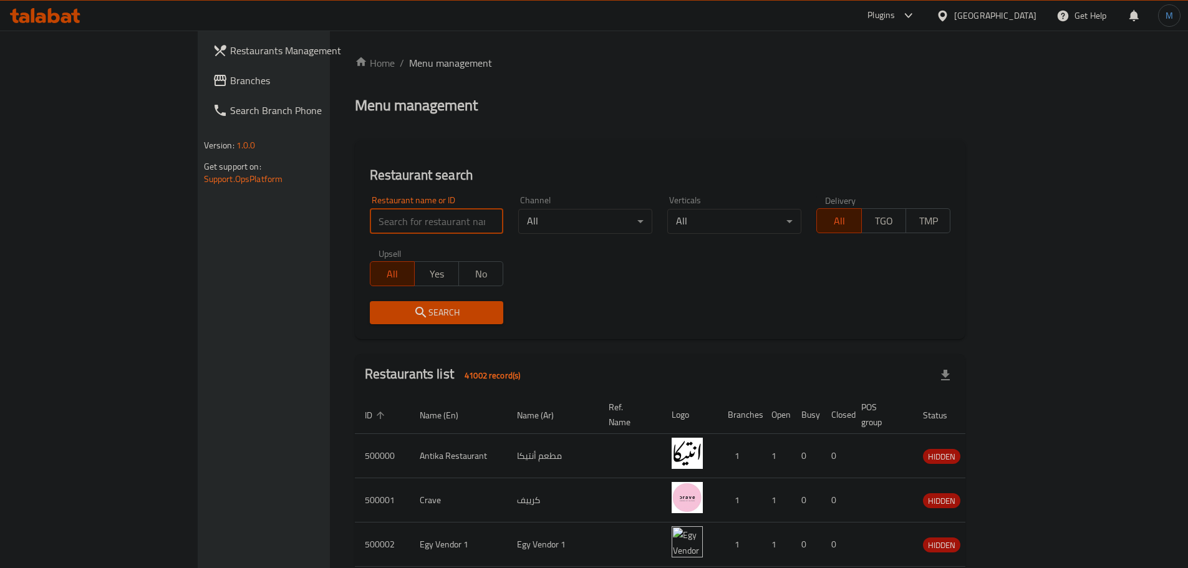 The width and height of the screenshot is (1188, 568). What do you see at coordinates (552, 456) in the screenshot?
I see `td: مطعم أنتيكا` at bounding box center [552, 456].